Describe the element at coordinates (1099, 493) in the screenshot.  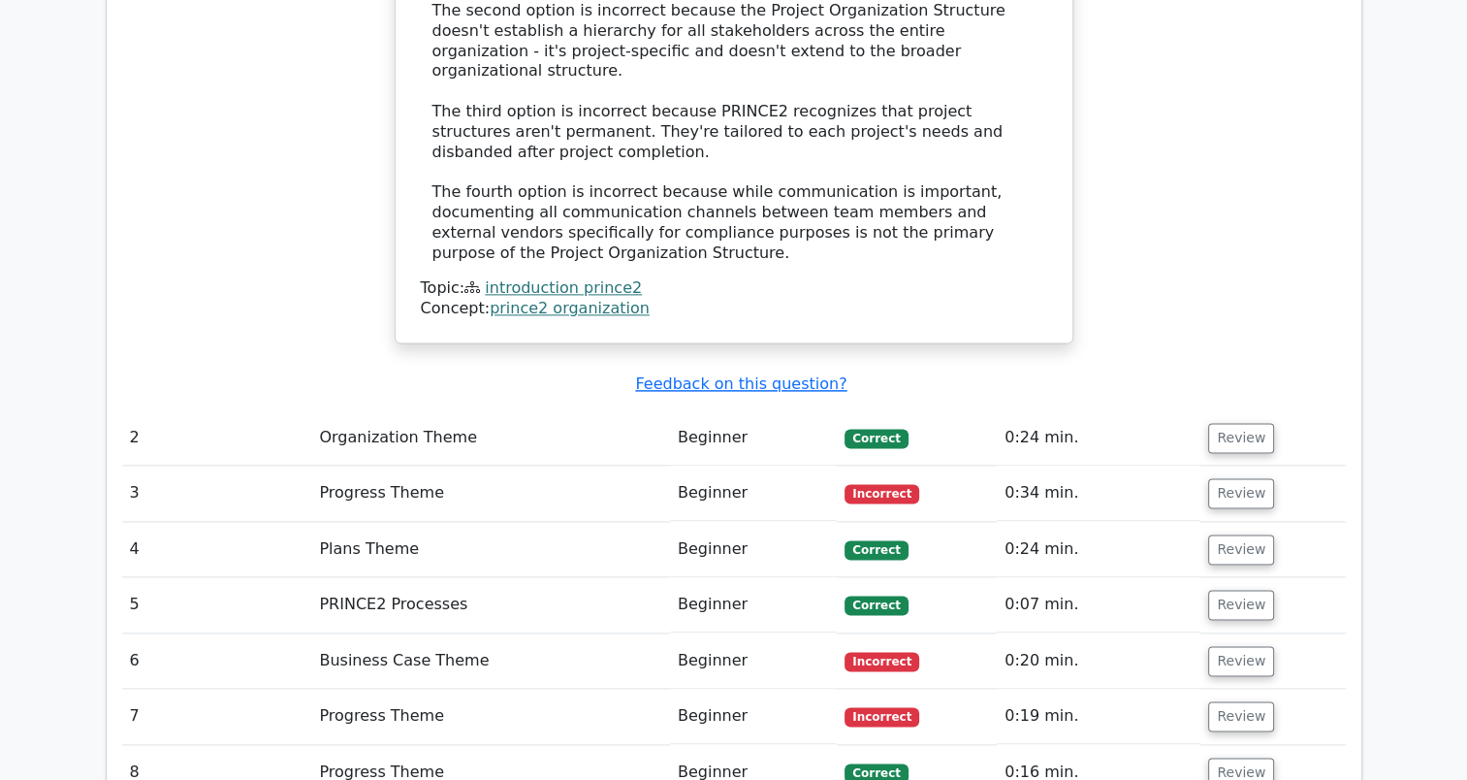
I see `td: 0:34 min.` at that location.